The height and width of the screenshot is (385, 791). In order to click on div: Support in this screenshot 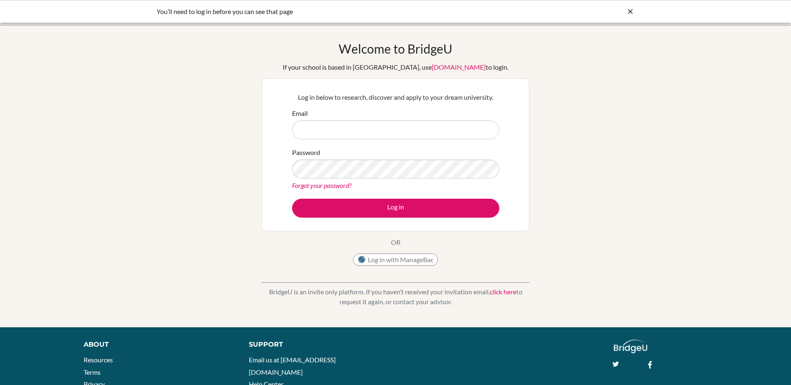, I will do `click(317, 344)`.